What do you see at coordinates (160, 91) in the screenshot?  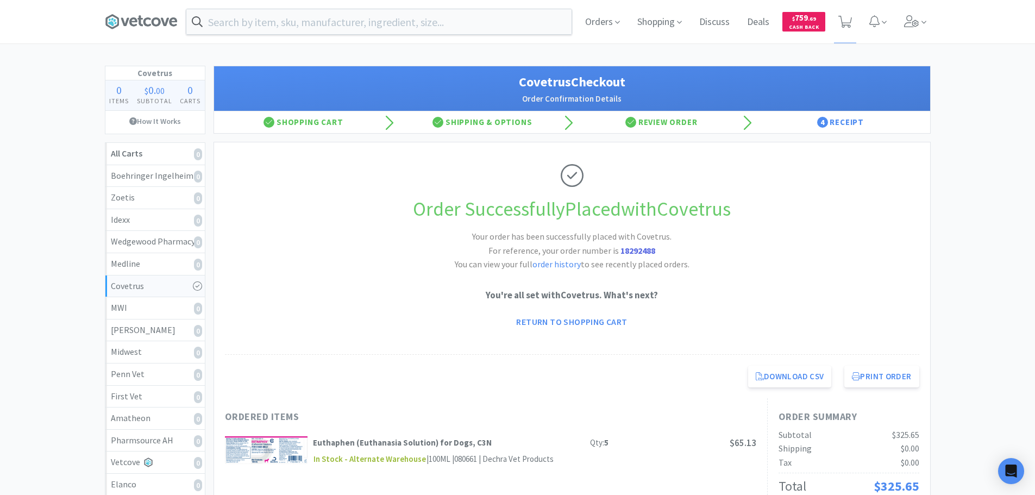 I see `span: 00` at bounding box center [160, 91].